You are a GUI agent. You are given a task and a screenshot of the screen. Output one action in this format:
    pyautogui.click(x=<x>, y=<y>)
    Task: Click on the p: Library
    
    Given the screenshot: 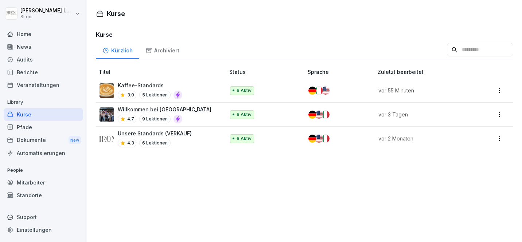 What is the action you would take?
    pyautogui.click(x=43, y=102)
    